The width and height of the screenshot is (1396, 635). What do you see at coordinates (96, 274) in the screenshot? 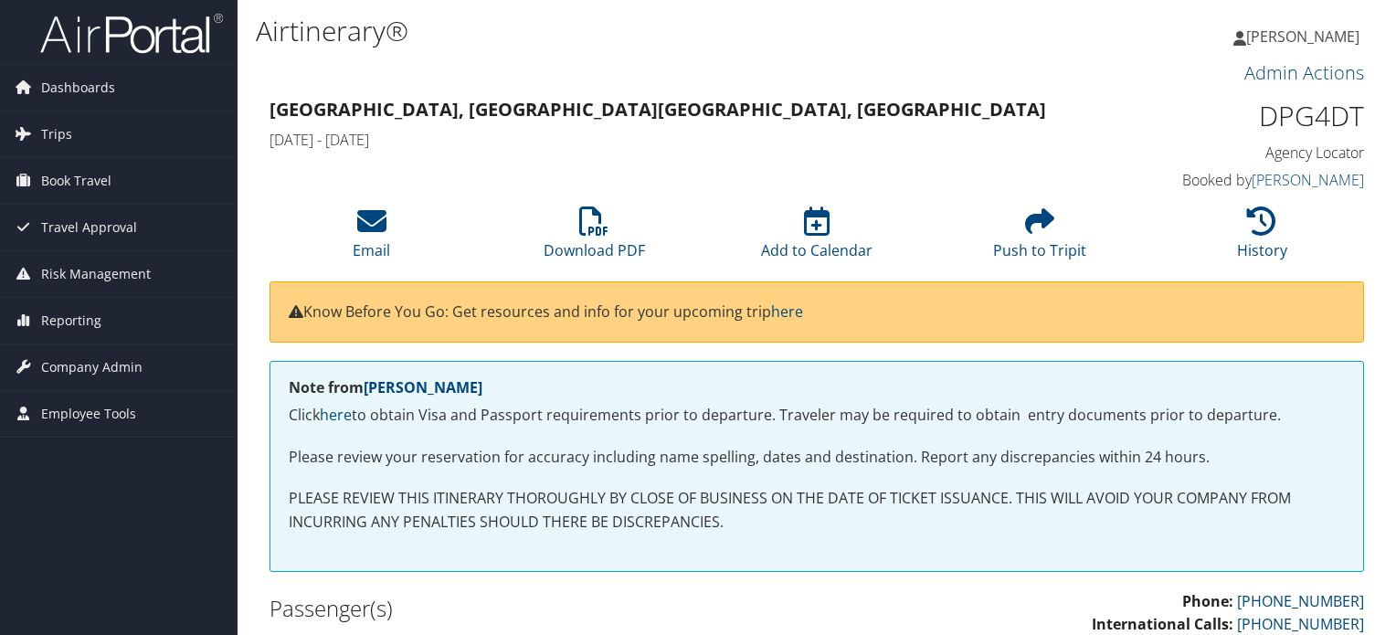
I see `span: Risk Management` at bounding box center [96, 274].